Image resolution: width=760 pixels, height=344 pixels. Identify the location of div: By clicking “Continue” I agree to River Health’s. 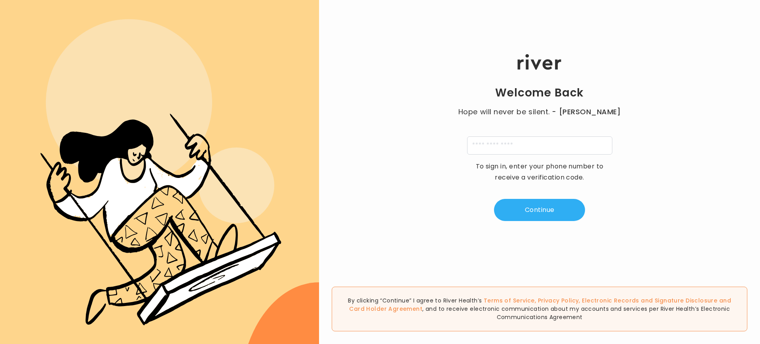
(539, 309).